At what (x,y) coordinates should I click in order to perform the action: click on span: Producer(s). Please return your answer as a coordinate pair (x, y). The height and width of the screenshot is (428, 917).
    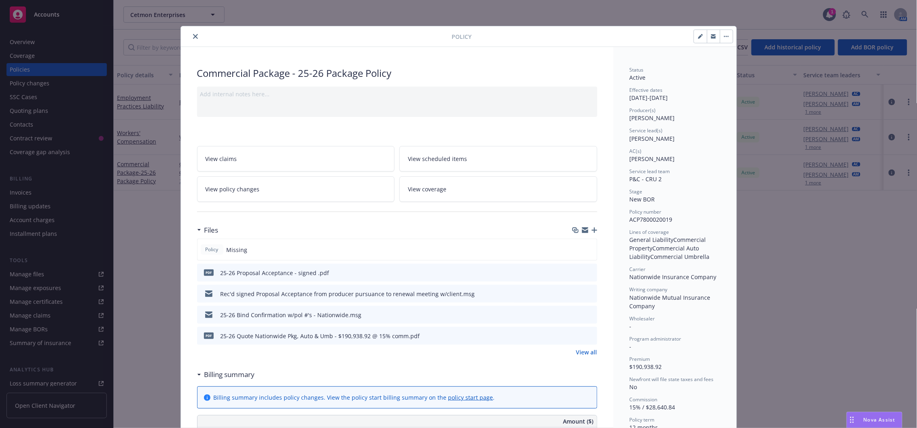
    Looking at the image, I should click on (643, 110).